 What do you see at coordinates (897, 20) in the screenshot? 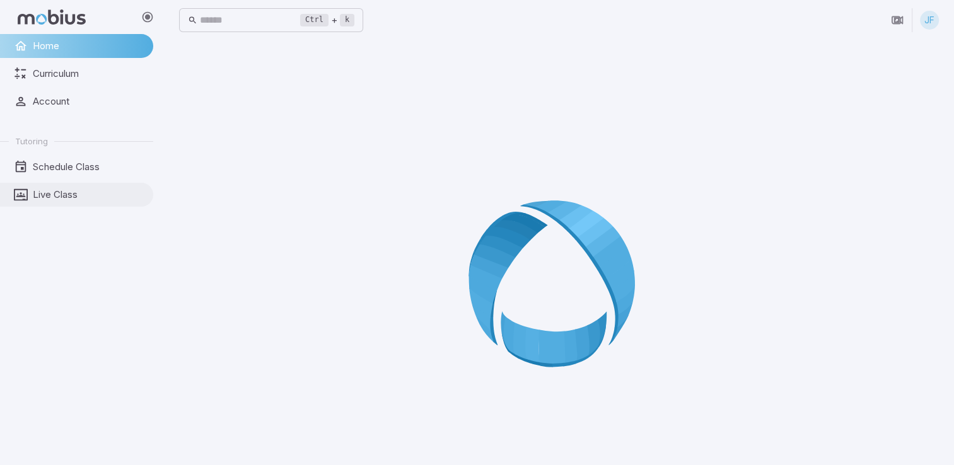
I see `button: Join in Zoom Client` at bounding box center [897, 20].